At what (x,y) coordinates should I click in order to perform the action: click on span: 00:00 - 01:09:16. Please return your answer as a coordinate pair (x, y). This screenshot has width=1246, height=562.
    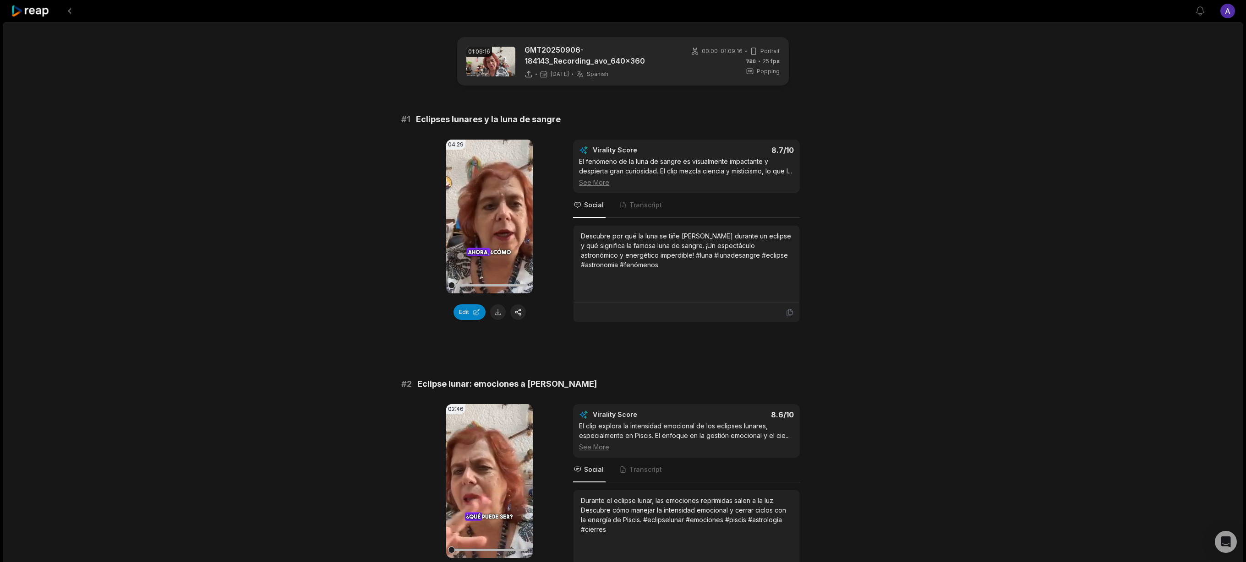
    Looking at the image, I should click on (722, 51).